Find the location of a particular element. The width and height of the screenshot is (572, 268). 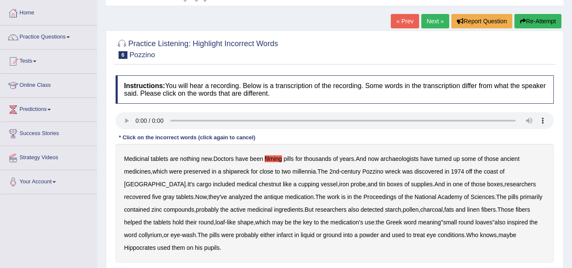

b: antique is located at coordinates (274, 197).